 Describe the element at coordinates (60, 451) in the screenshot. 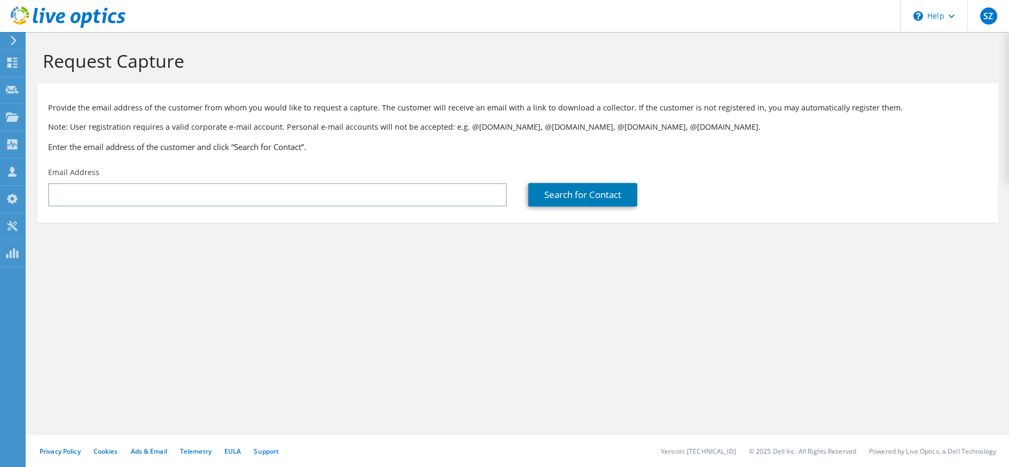

I see `a: Privacy Policy` at that location.